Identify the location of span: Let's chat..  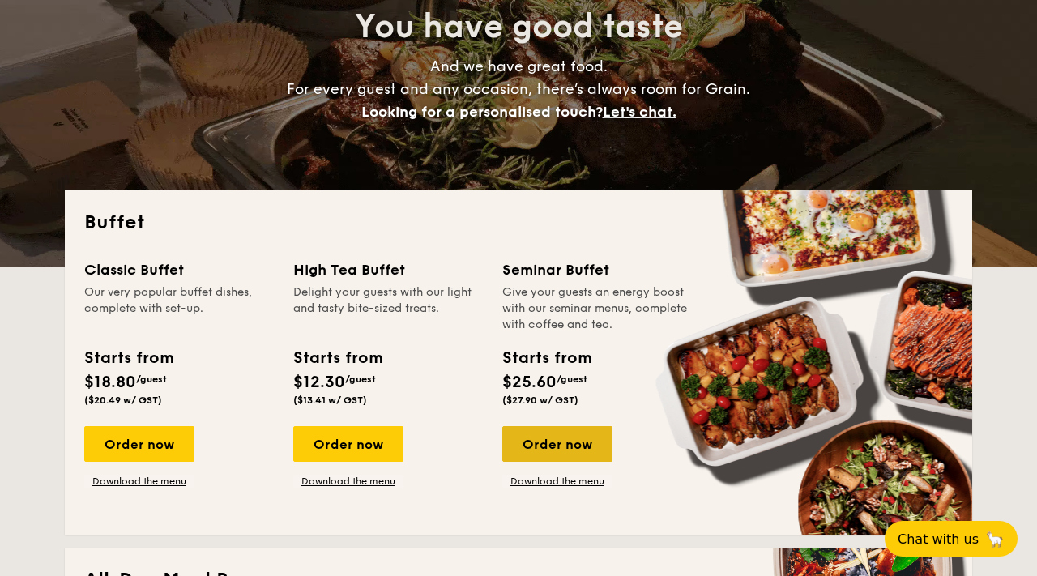
(639, 112).